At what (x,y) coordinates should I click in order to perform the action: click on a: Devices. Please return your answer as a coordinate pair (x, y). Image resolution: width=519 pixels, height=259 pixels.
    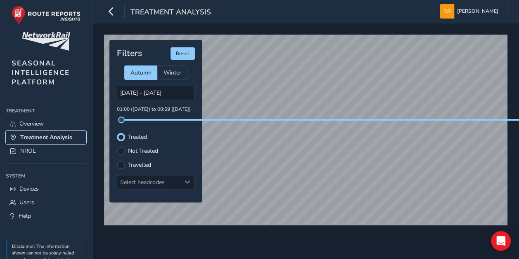
    Looking at the image, I should click on (46, 189).